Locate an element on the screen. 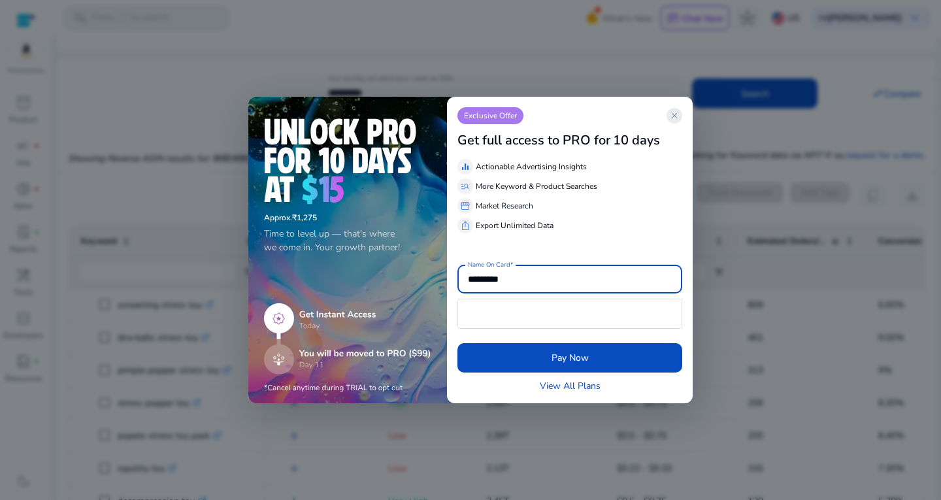 Image resolution: width=941 pixels, height=500 pixels. p: More Keyword & Product Searches is located at coordinates (537, 186).